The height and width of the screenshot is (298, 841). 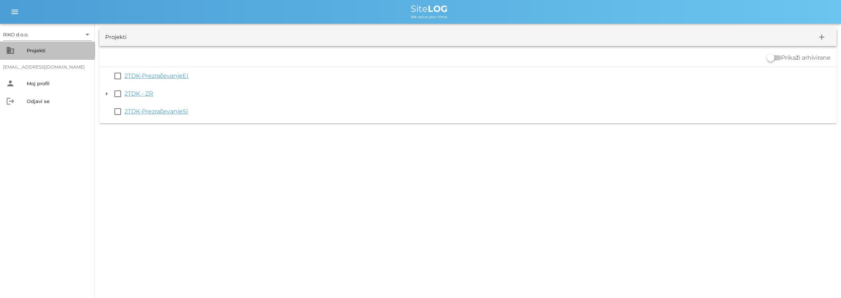 I want to click on div: Moj profil, so click(x=58, y=83).